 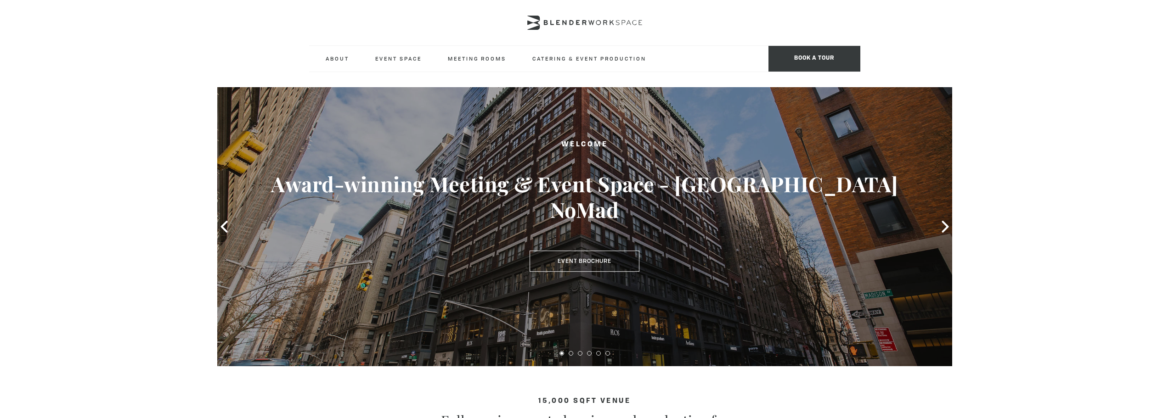 I want to click on a: About, so click(x=337, y=58).